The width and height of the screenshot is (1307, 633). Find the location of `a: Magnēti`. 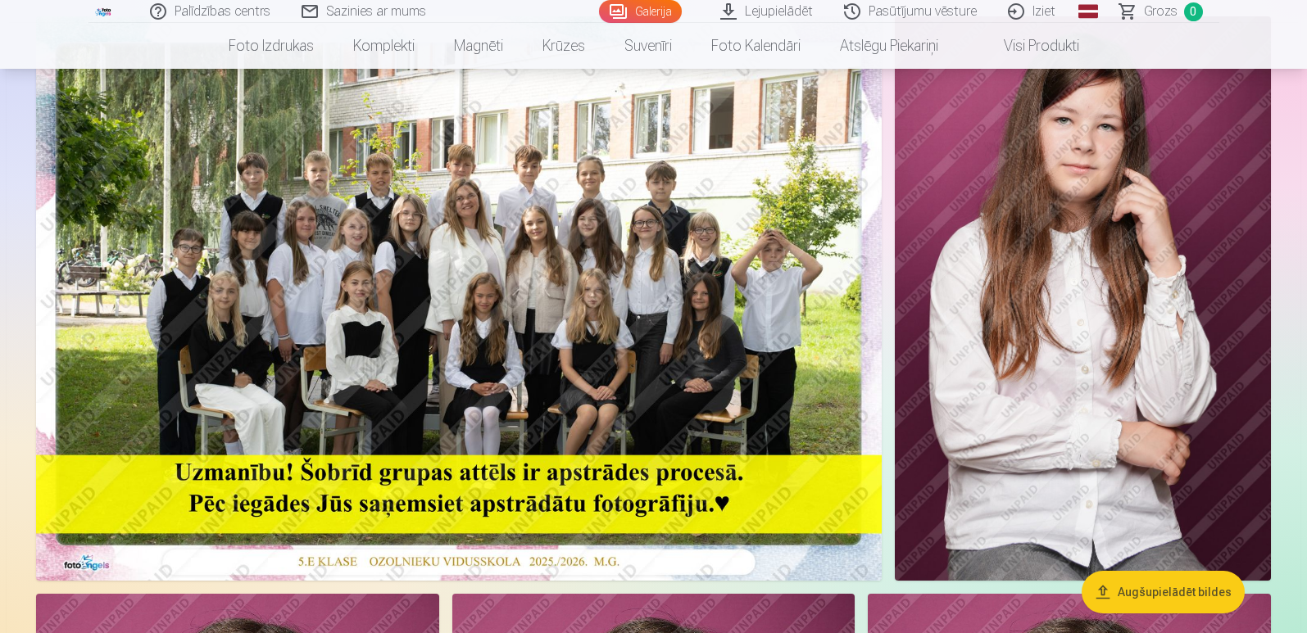

a: Magnēti is located at coordinates (479, 46).